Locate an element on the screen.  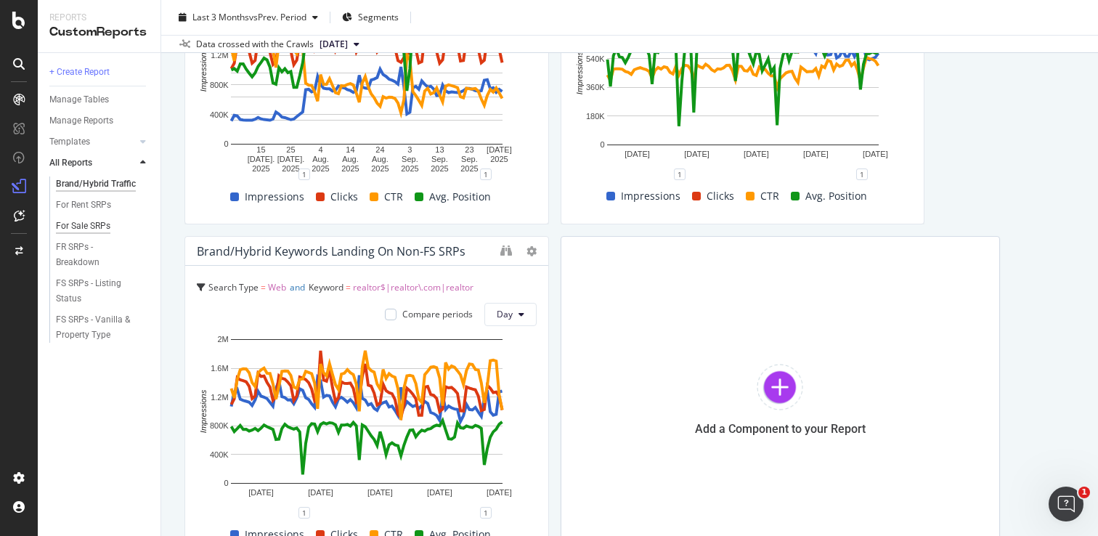
button: Segments is located at coordinates (371, 17).